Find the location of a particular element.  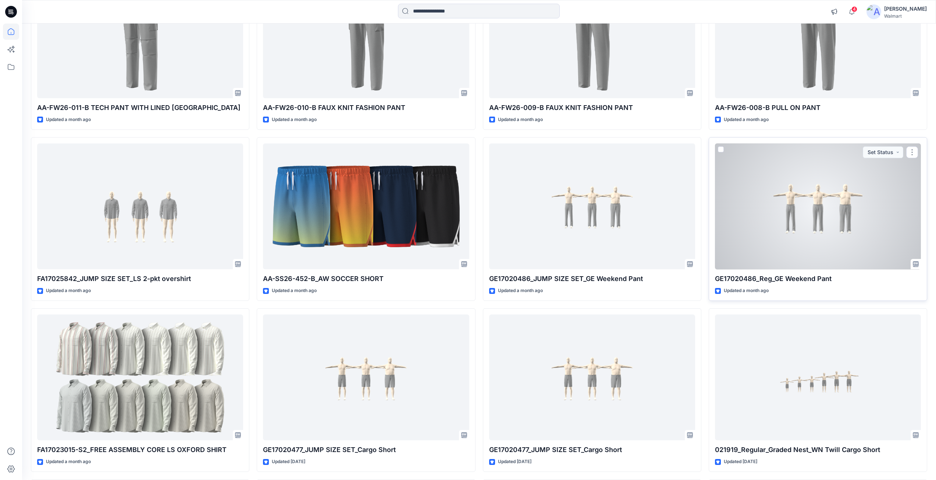

p: AA-FW26-008-B PULL ON PANT is located at coordinates (818, 108).